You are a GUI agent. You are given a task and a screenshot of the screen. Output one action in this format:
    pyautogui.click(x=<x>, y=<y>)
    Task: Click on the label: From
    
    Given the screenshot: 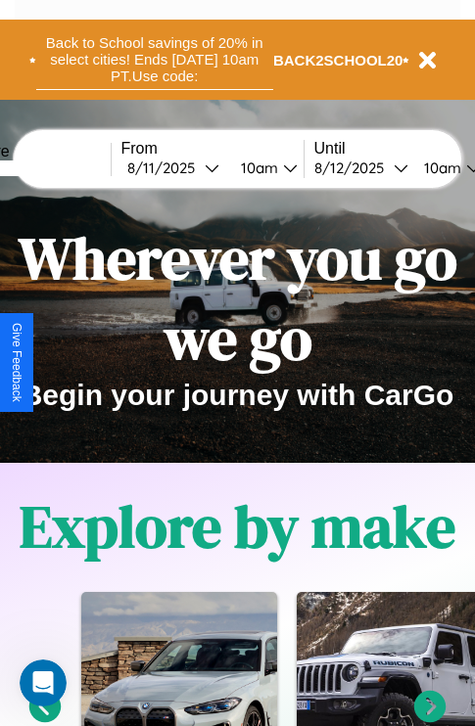 What is the action you would take?
    pyautogui.click(x=212, y=149)
    